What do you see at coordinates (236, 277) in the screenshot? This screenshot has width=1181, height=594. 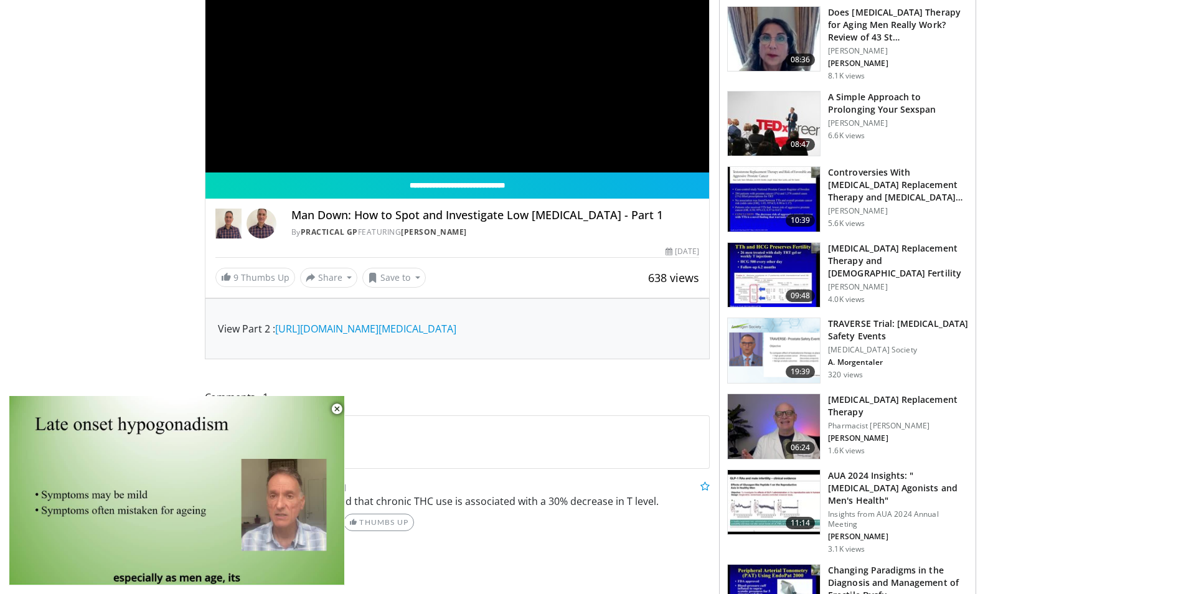 I see `span: 9` at bounding box center [236, 277].